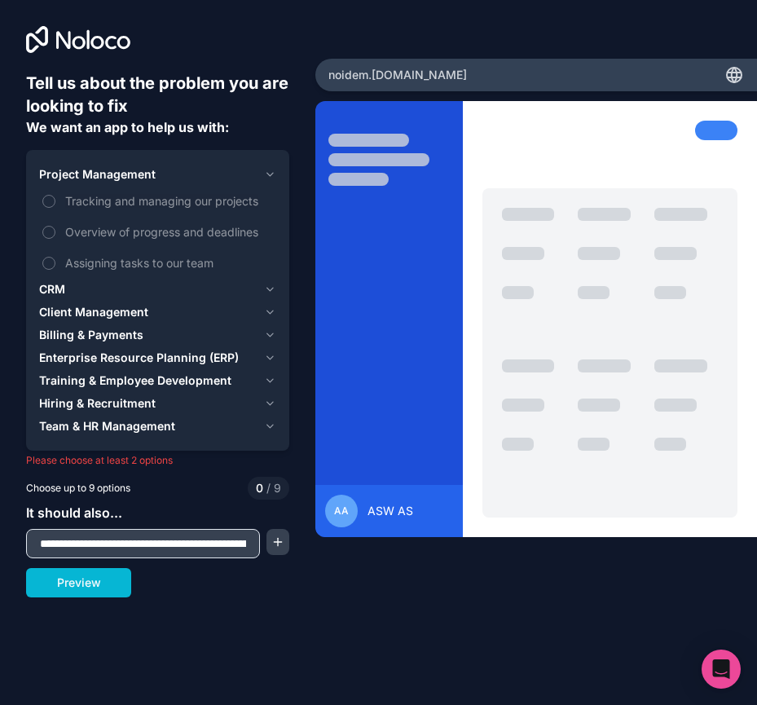 The height and width of the screenshot is (705, 757). I want to click on p: Please choose at least 2 options, so click(157, 460).